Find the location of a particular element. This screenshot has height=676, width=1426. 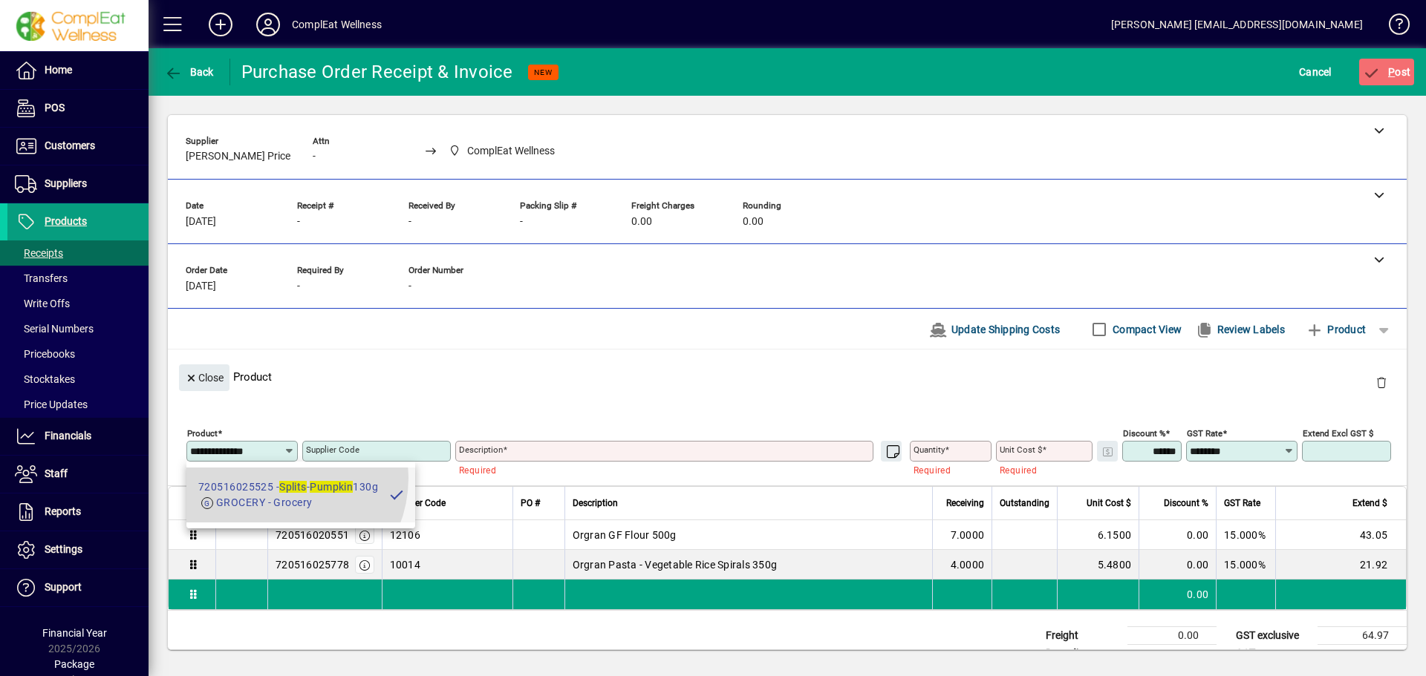

span: Extend $ is located at coordinates (1369, 503).